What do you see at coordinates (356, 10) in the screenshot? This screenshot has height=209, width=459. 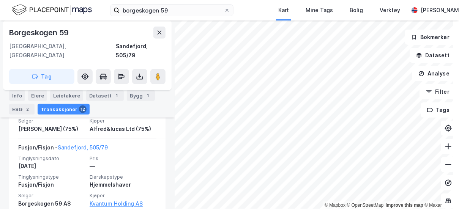 I see `div: Bolig` at bounding box center [356, 10].